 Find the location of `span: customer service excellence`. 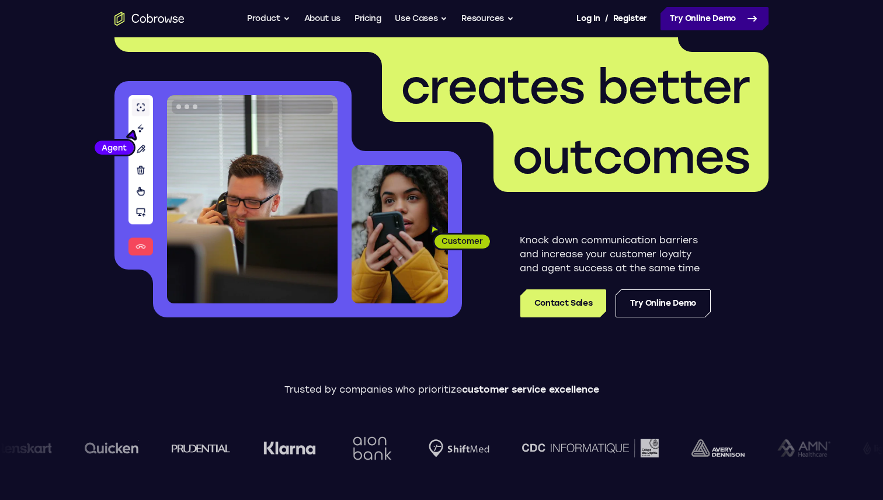

span: customer service excellence is located at coordinates (530, 389).